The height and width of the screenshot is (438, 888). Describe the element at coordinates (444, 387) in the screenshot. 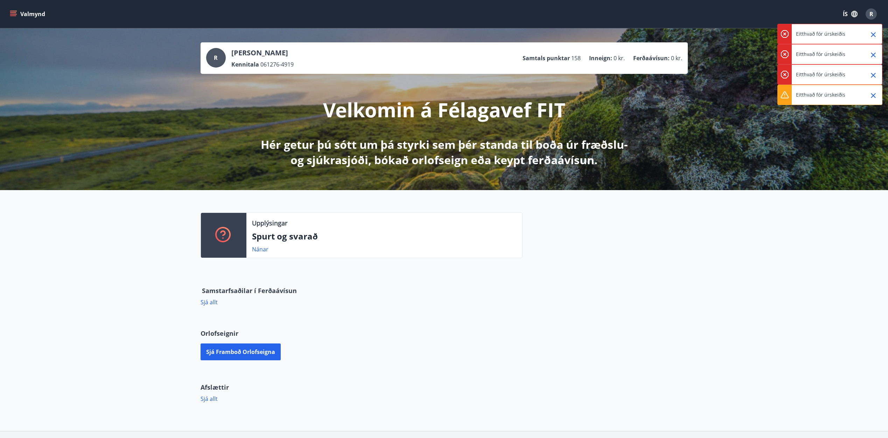

I see `p: Afslættir` at that location.